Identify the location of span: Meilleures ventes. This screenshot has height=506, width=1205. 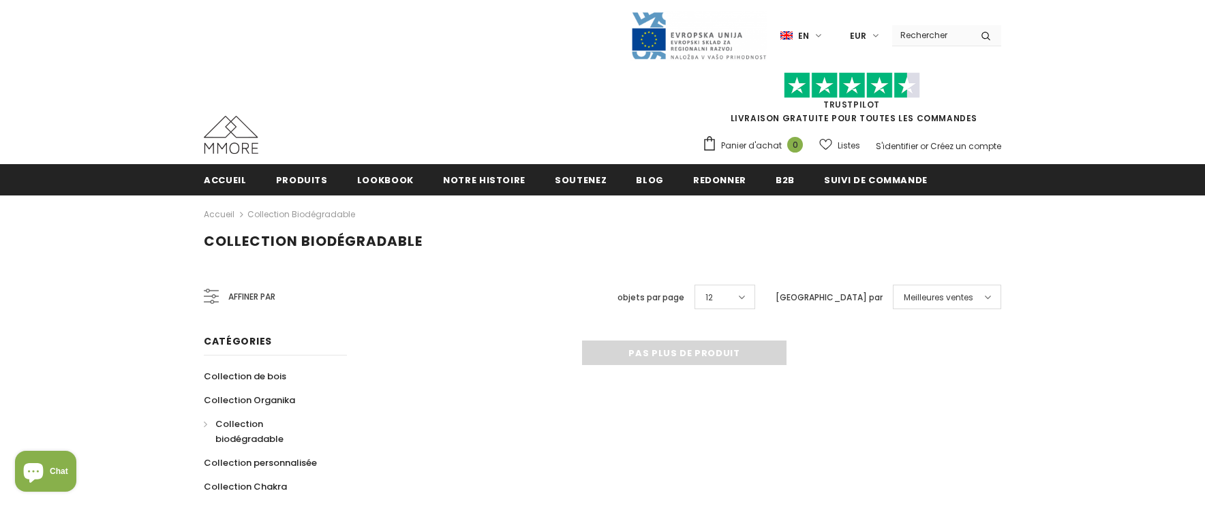
(938, 298).